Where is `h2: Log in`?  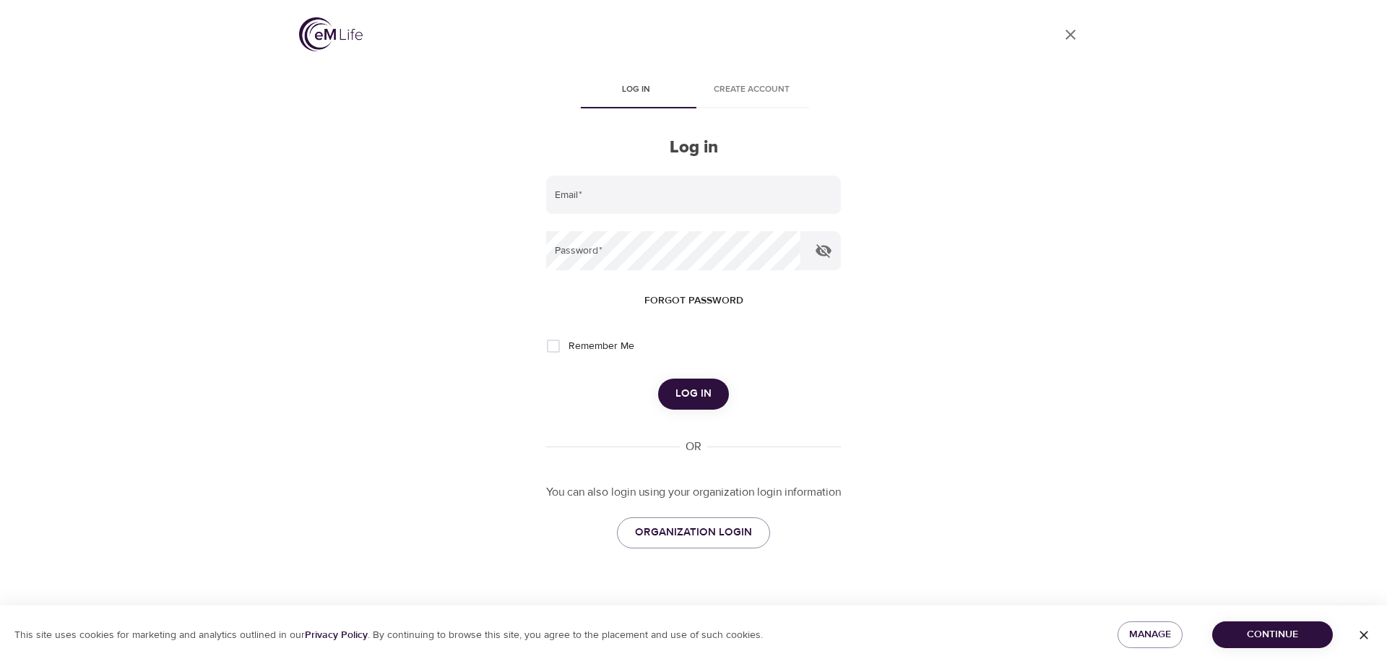 h2: Log in is located at coordinates (693, 147).